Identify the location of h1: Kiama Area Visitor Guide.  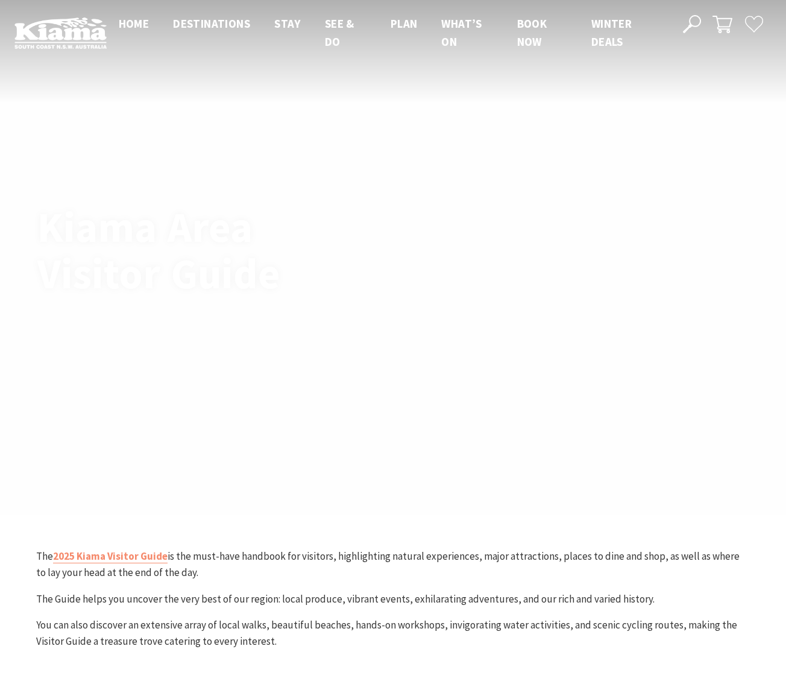
(207, 250).